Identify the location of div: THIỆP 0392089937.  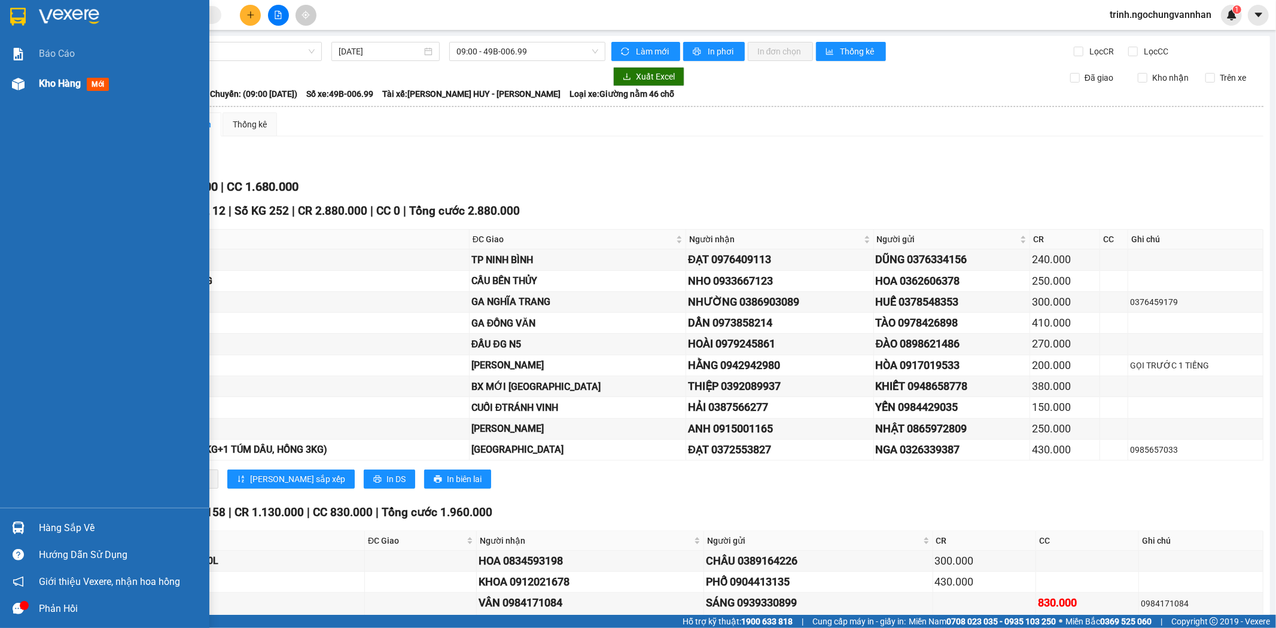
(779, 386).